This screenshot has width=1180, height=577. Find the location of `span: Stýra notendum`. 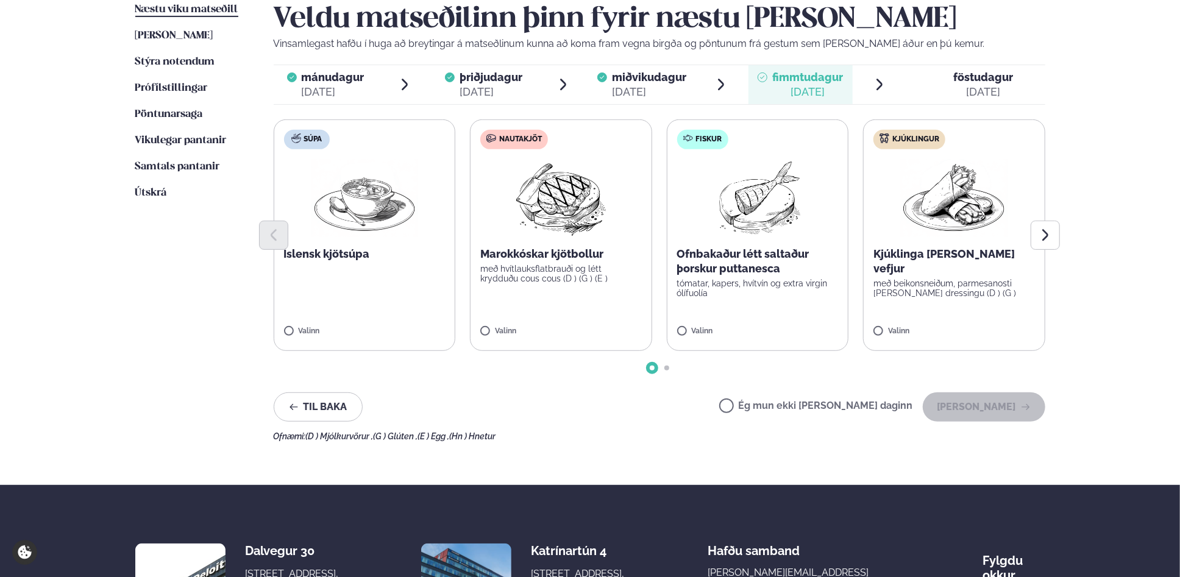

span: Stýra notendum is located at coordinates (175, 62).